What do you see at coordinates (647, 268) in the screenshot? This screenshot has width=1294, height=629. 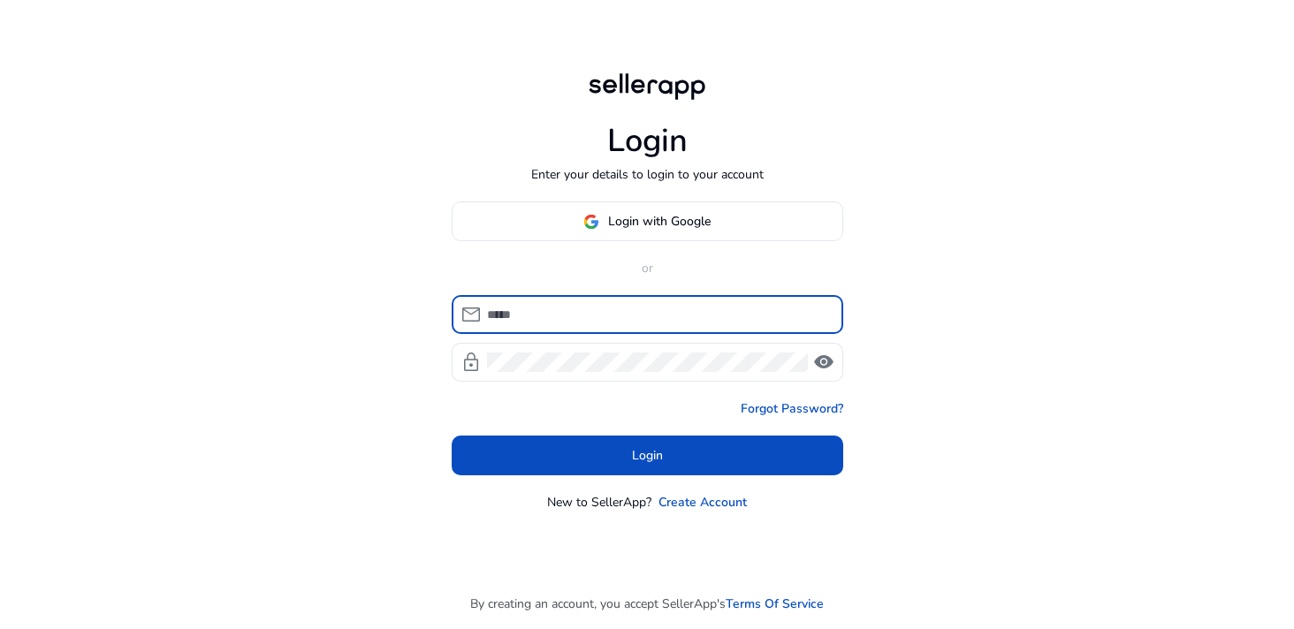 I see `p: or` at bounding box center [647, 268].